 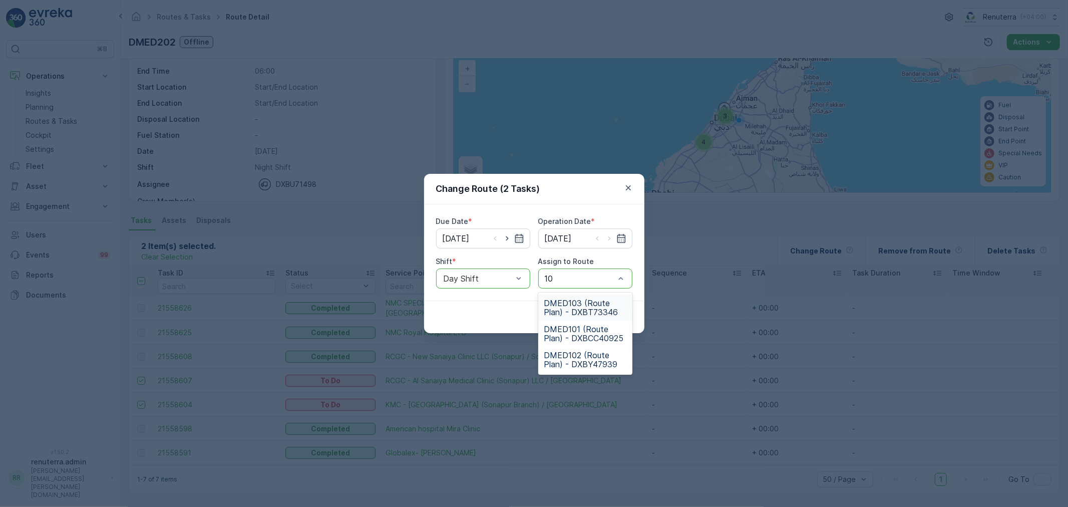 What do you see at coordinates (452, 221) in the screenshot?
I see `label: Due Date` at bounding box center [452, 221].